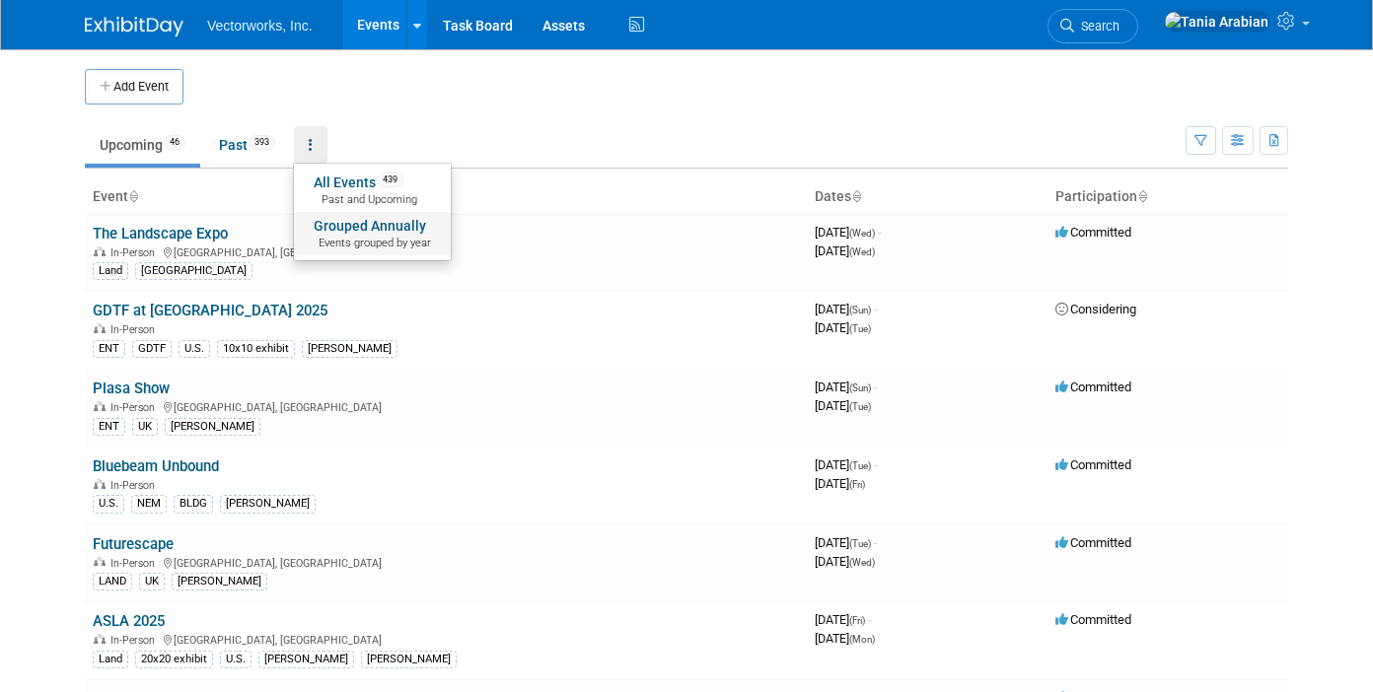 This screenshot has width=1373, height=692. What do you see at coordinates (372, 234) in the screenshot?
I see `a: Grouped AnnuallyEvents grouped by year` at bounding box center [372, 234].